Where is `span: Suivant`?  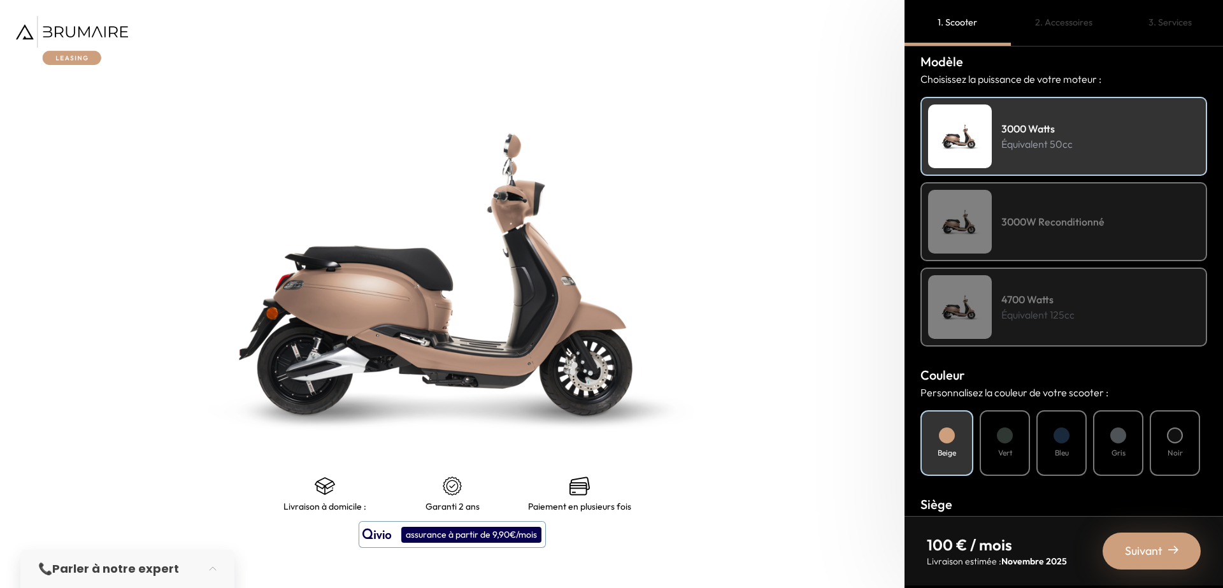
span: Suivant is located at coordinates (1143, 551).